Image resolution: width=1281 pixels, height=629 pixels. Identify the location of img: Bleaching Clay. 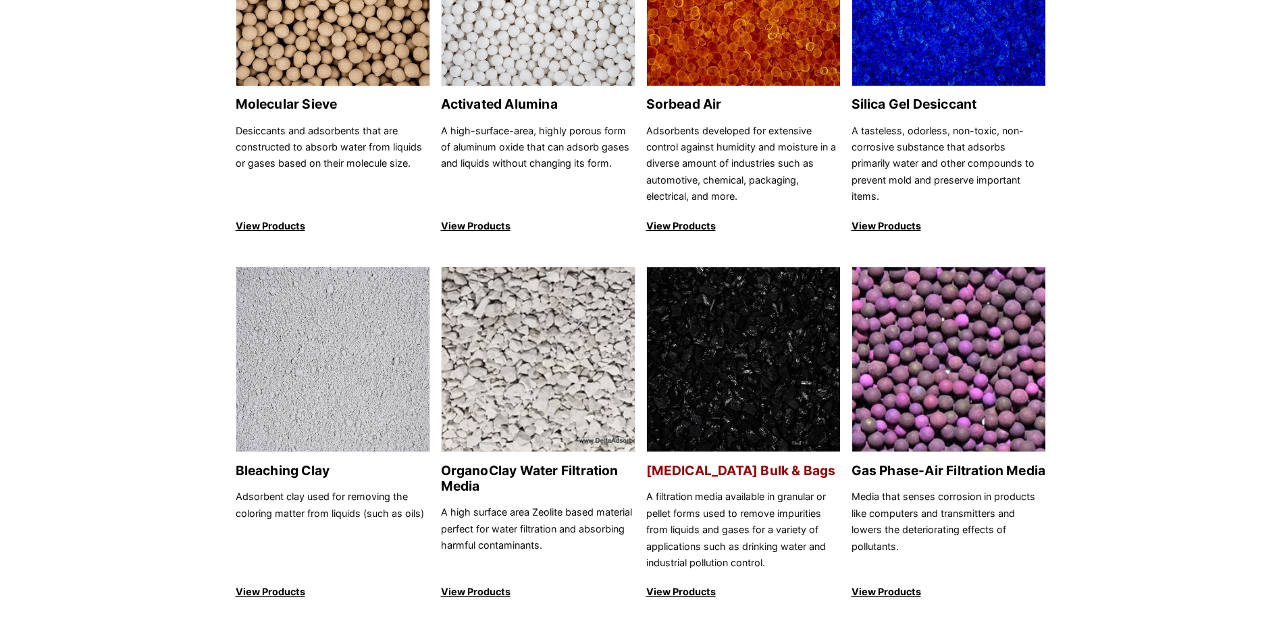
(333, 360).